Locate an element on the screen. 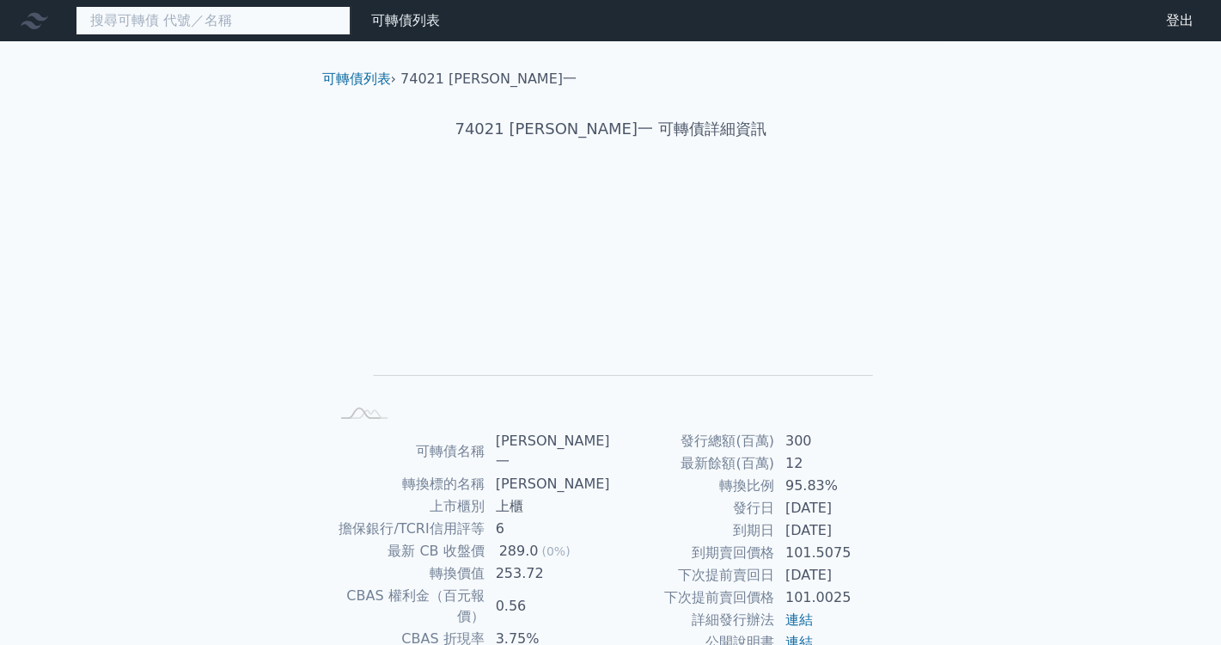  td: 101.5075 is located at coordinates (834, 553).